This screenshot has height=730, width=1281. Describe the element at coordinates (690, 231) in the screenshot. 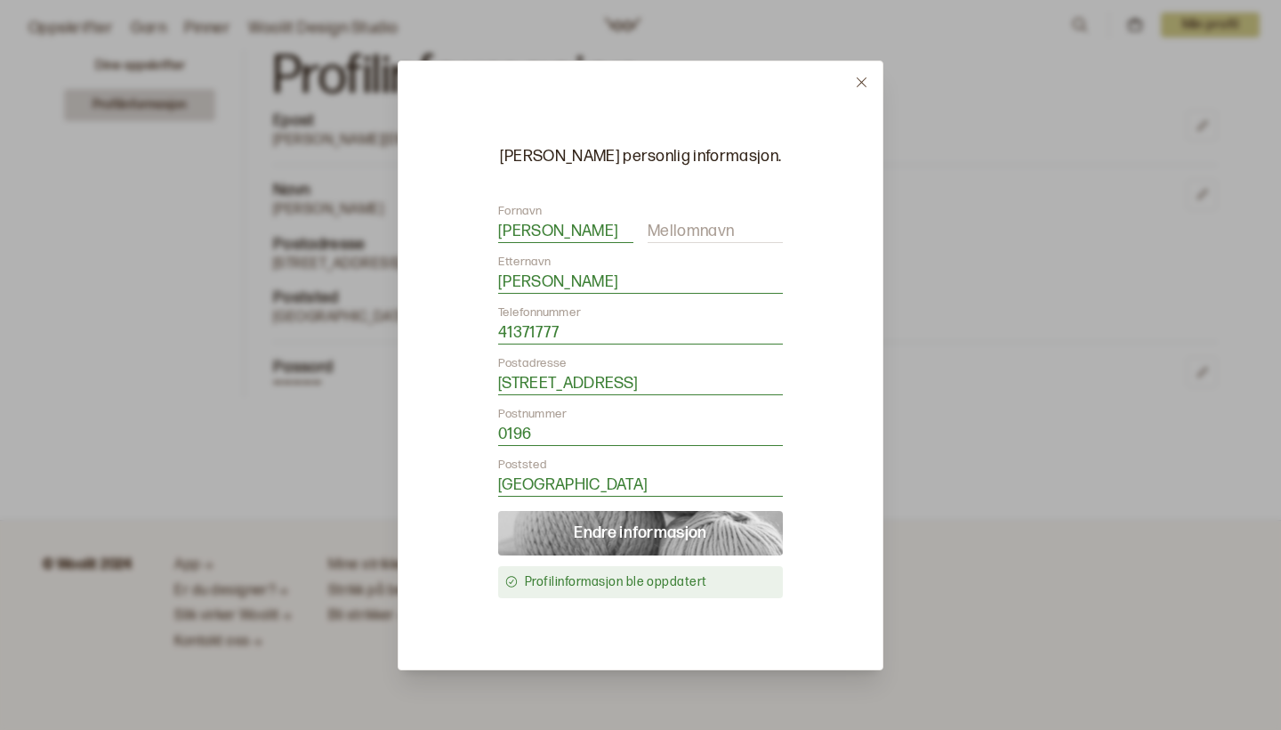

I see `label: Mellomnavn` at that location.